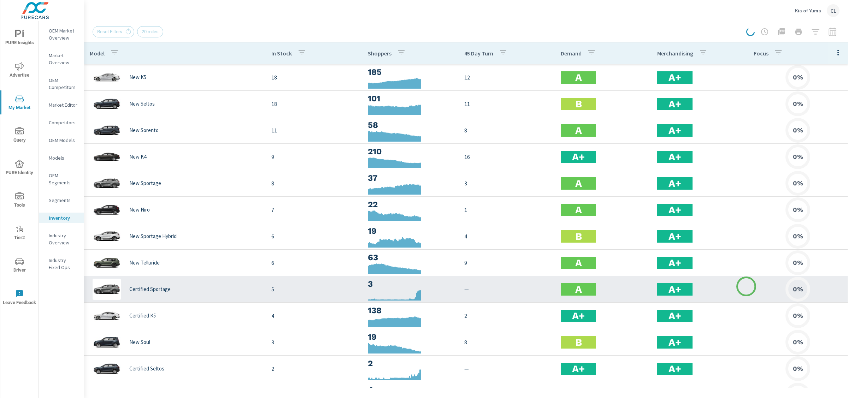 The height and width of the screenshot is (398, 848). What do you see at coordinates (153, 236) in the screenshot?
I see `p: New Sportage Hybrid` at bounding box center [153, 236].